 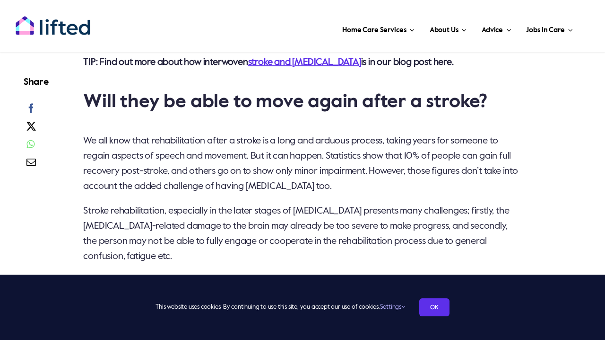 What do you see at coordinates (280, 307) in the screenshot?
I see `span: This website uses cookies. By continuing to use this site, you accept our use of cookies.` at bounding box center [280, 307].